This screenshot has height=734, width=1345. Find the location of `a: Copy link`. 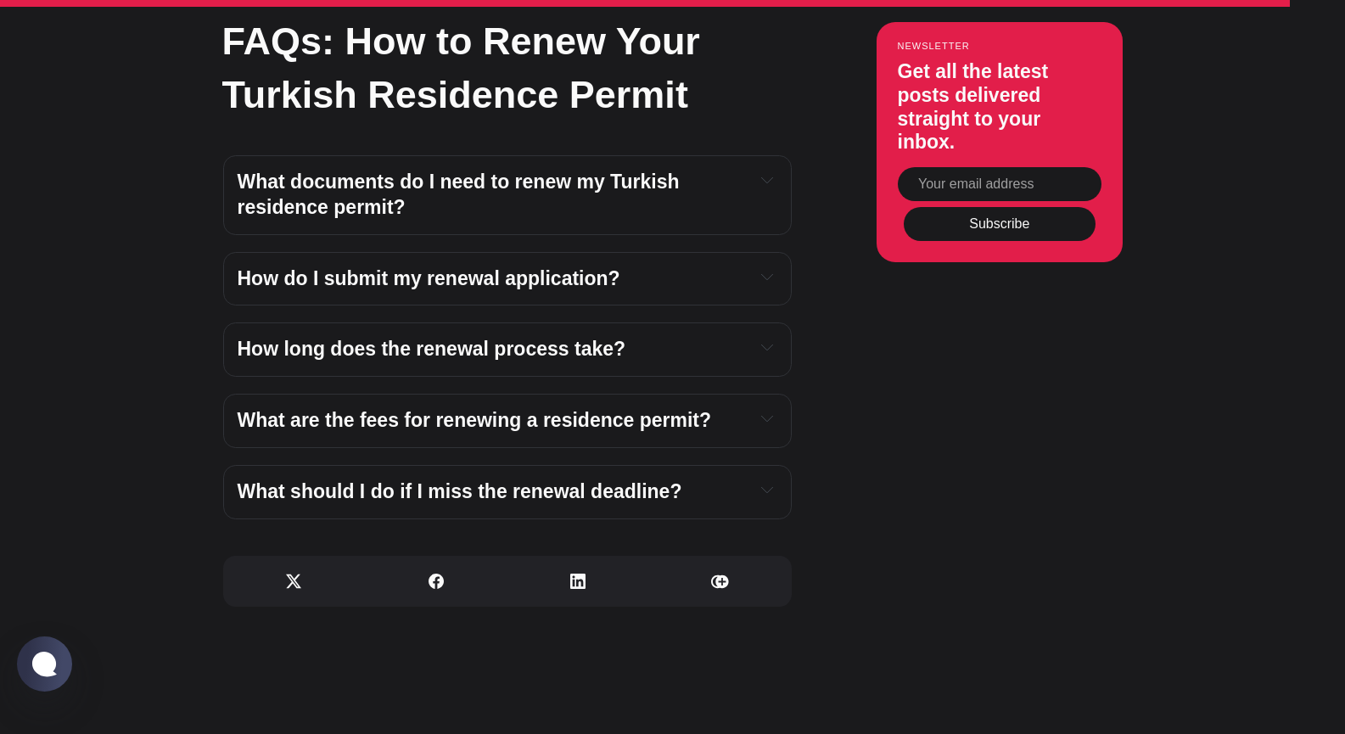

a: Copy link is located at coordinates (720, 581).